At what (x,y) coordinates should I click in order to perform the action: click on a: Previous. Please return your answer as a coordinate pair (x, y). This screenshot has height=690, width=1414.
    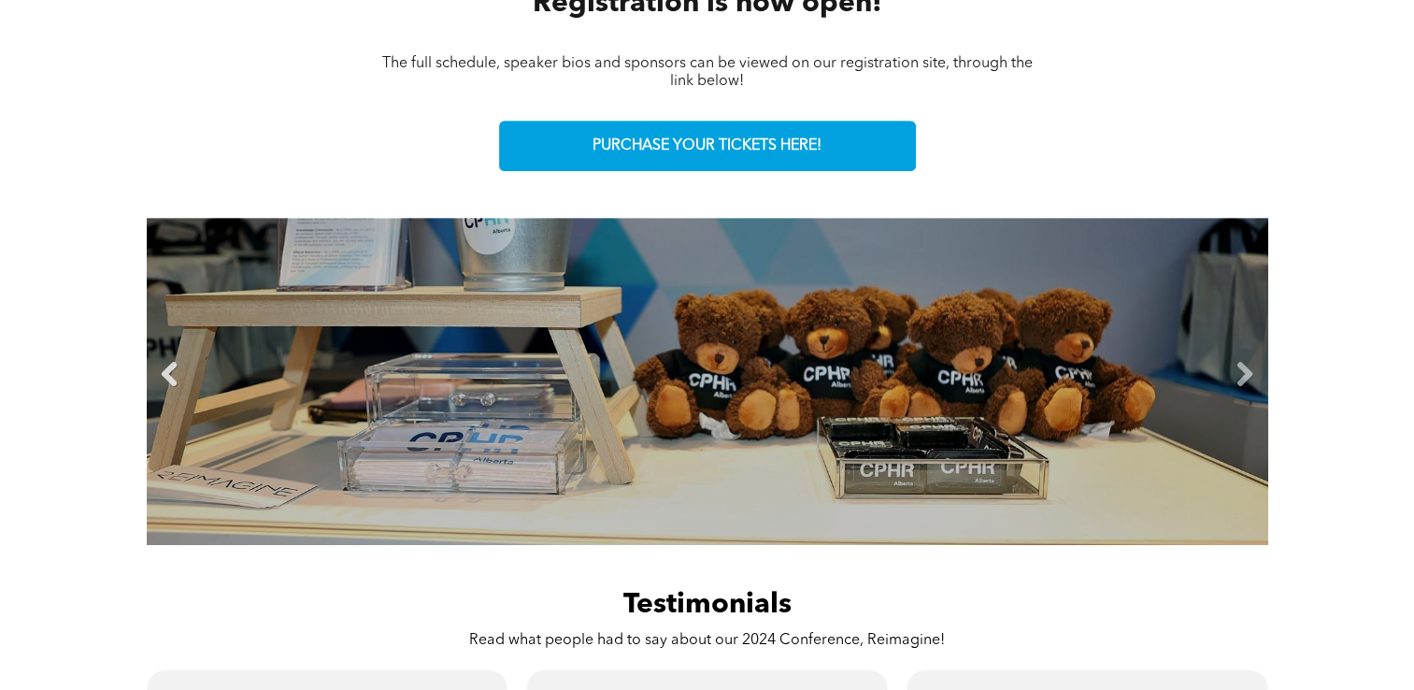
    Looking at the image, I should click on (170, 375).